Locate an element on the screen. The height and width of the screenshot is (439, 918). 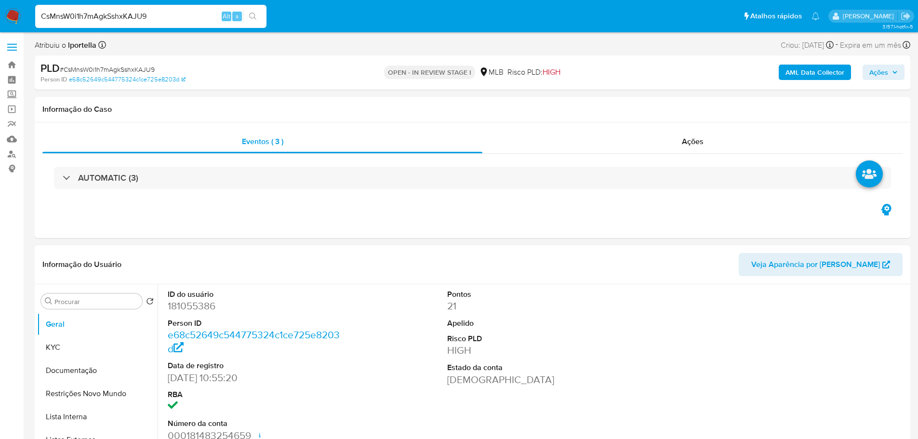
input: Procurar is located at coordinates (96, 302).